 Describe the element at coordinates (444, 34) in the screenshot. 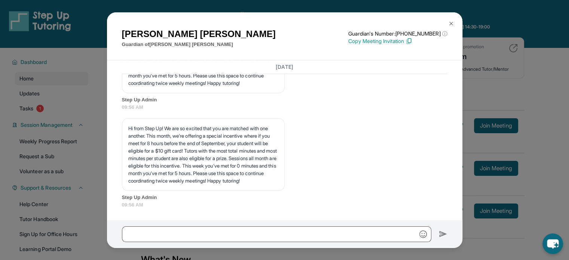

I see `span: ⓘ` at that location.